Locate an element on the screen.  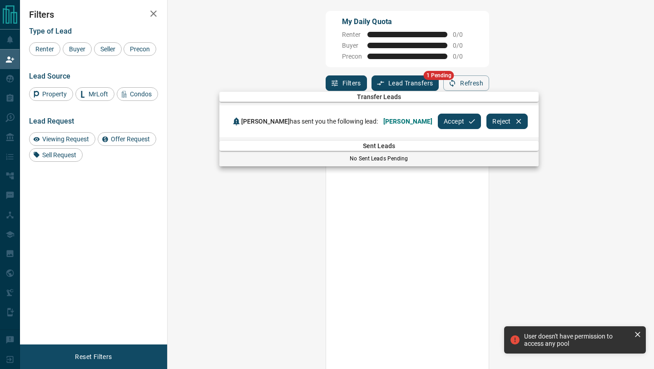
span: Sent Leads is located at coordinates (379, 146).